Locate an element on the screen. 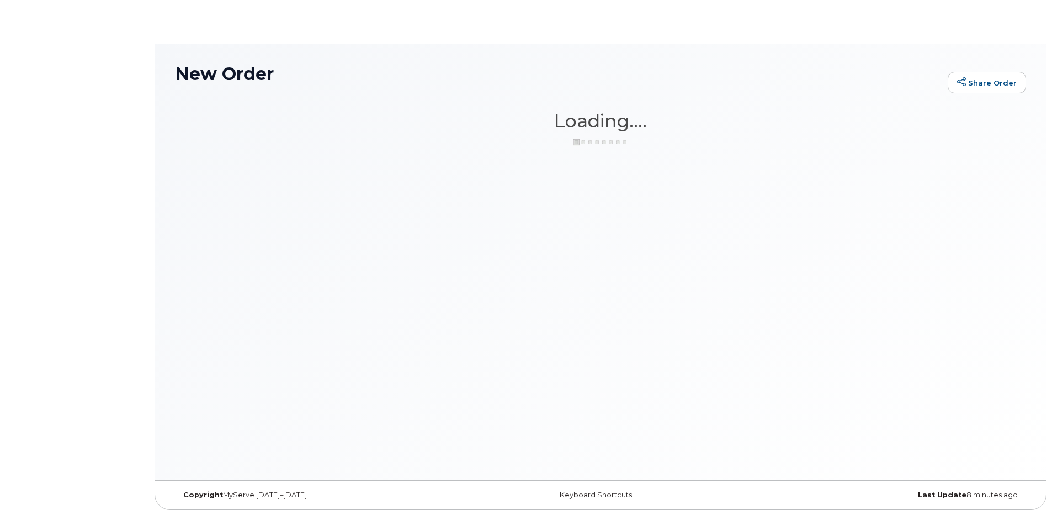  a: Share Order is located at coordinates (987, 83).